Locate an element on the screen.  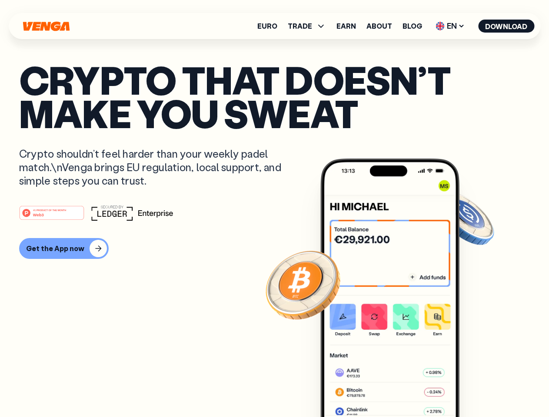
img: flag-uk is located at coordinates (440, 26).